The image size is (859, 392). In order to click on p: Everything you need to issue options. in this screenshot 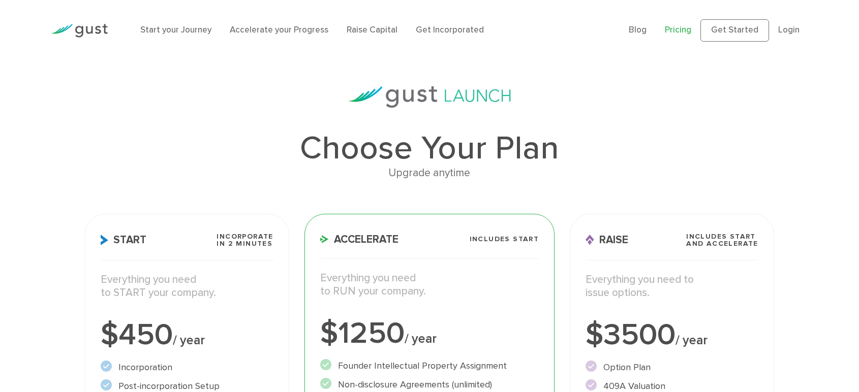, I will do `click(672, 287)`.